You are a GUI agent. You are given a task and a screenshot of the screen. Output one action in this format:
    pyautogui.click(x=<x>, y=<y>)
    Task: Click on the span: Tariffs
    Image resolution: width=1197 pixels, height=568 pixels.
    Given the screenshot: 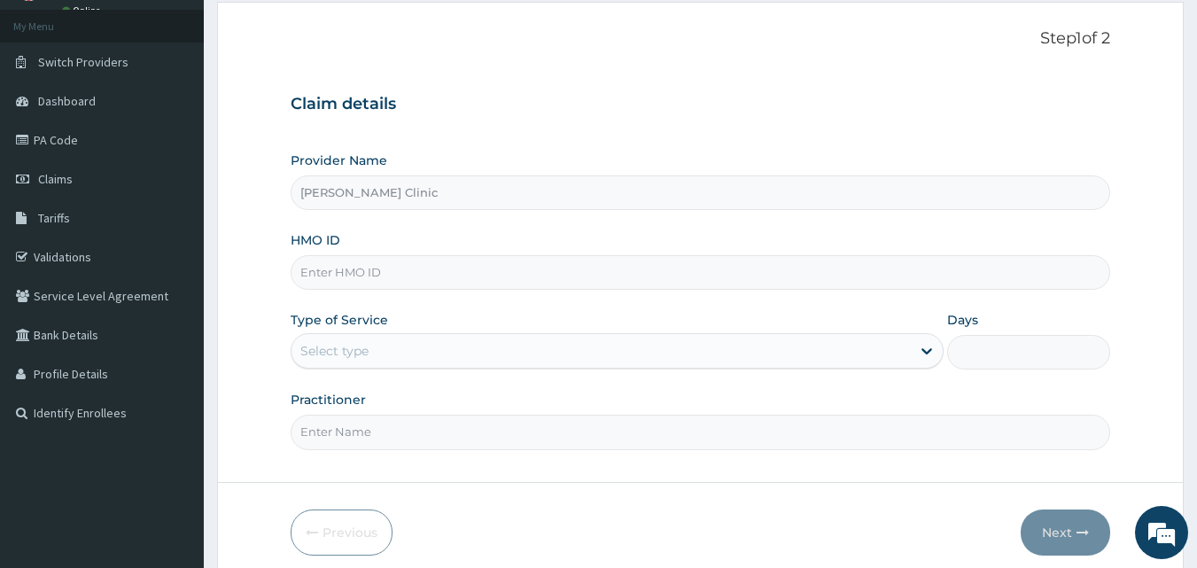 What is the action you would take?
    pyautogui.click(x=54, y=218)
    